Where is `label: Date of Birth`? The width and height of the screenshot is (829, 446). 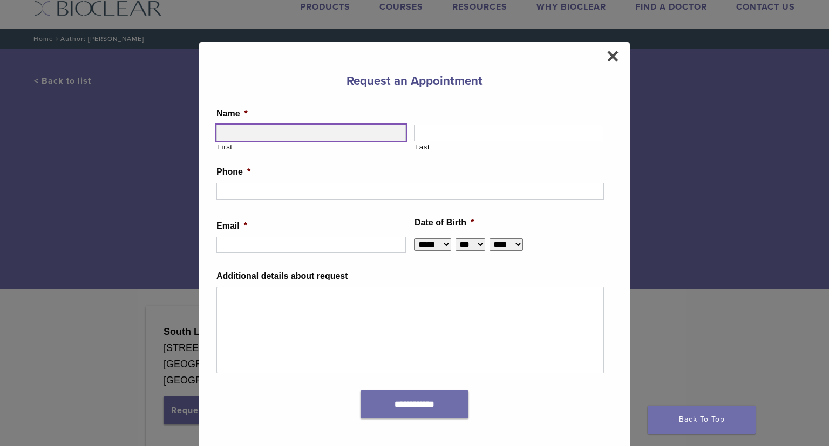 label: Date of Birth is located at coordinates (444, 223).